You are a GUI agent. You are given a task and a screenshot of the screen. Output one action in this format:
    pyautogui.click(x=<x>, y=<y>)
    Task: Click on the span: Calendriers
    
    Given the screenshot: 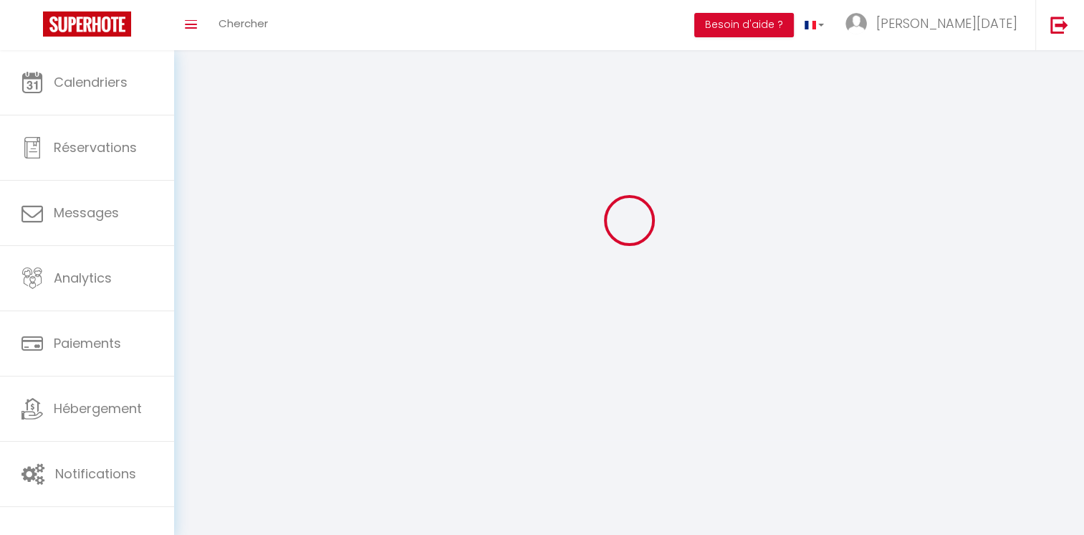 What is the action you would take?
    pyautogui.click(x=90, y=82)
    